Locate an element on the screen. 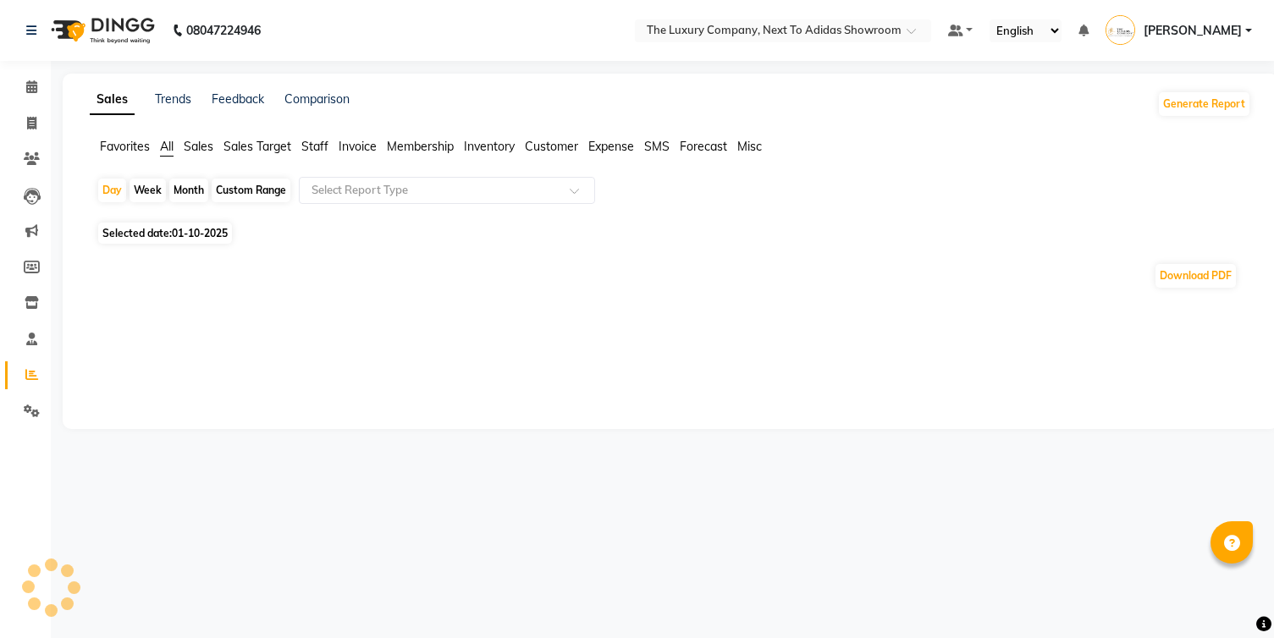 This screenshot has height=638, width=1274. span: Invoice is located at coordinates (357, 146).